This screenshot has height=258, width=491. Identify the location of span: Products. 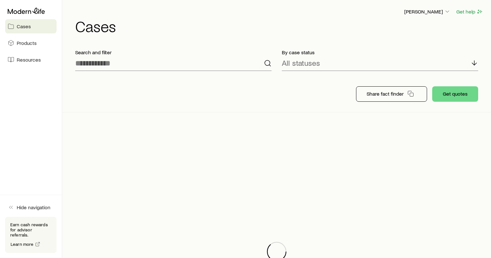
(27, 43).